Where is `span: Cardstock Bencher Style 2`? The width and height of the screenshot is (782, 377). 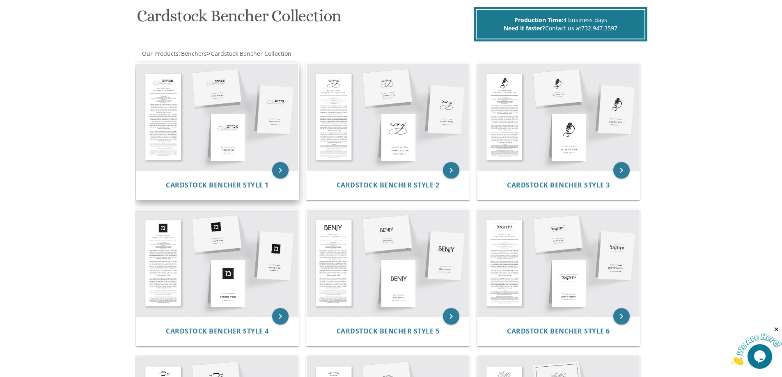
span: Cardstock Bencher Style 2 is located at coordinates (388, 185).